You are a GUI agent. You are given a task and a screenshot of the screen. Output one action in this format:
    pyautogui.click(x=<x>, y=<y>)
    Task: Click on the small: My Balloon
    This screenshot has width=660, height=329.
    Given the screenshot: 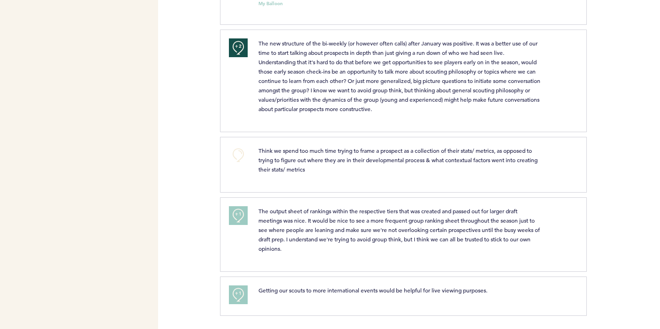 What is the action you would take?
    pyautogui.click(x=270, y=4)
    